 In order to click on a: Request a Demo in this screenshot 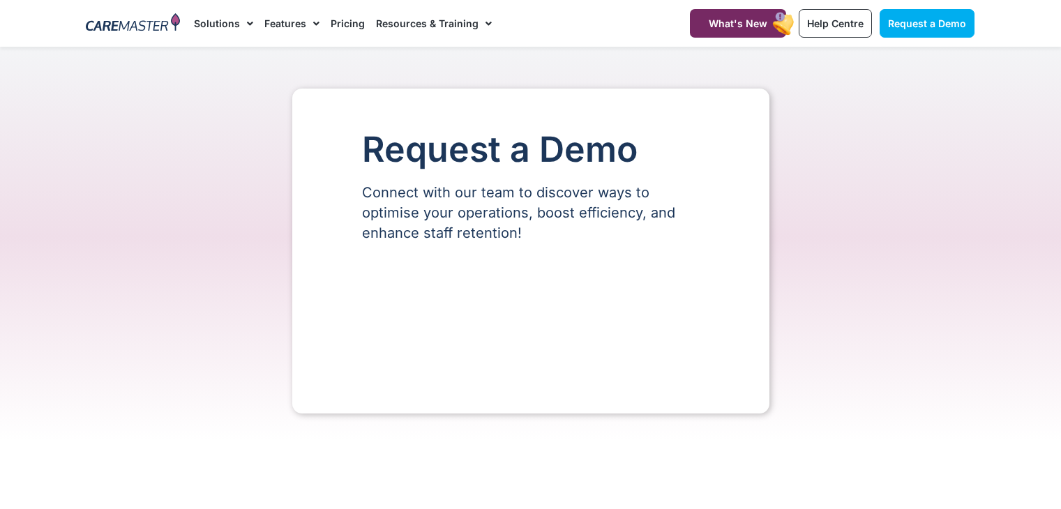, I will do `click(927, 23)`.